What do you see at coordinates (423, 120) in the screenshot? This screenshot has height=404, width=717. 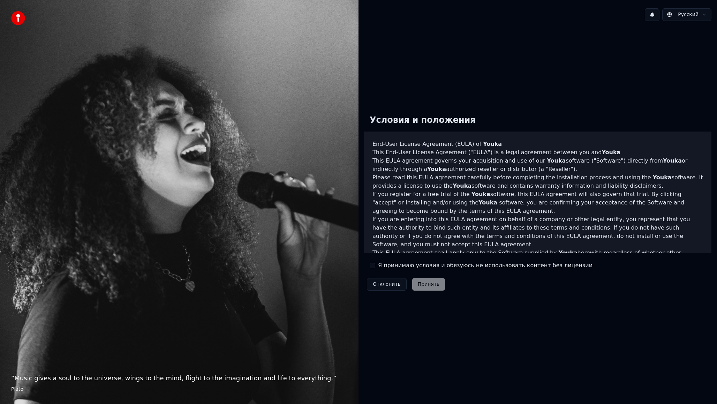 I see `div: Условия и положения` at bounding box center [423, 120].